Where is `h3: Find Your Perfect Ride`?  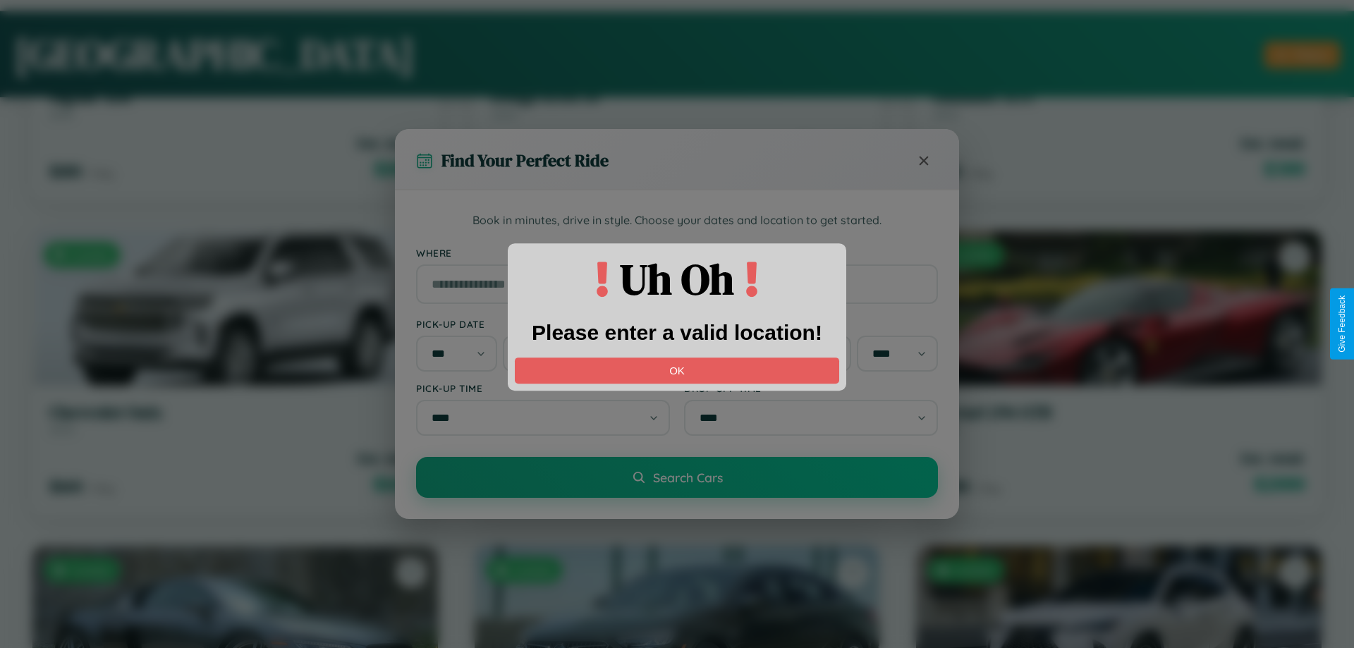
h3: Find Your Perfect Ride is located at coordinates (525, 160).